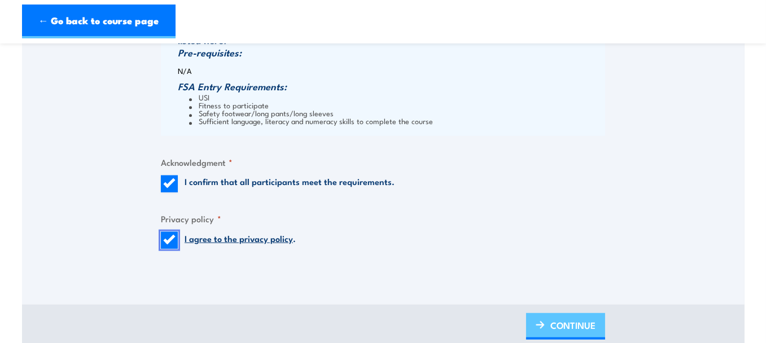 This screenshot has height=343, width=766. What do you see at coordinates (290, 184) in the screenshot?
I see `label: I confirm that all participants meet the requirements.` at bounding box center [290, 184].